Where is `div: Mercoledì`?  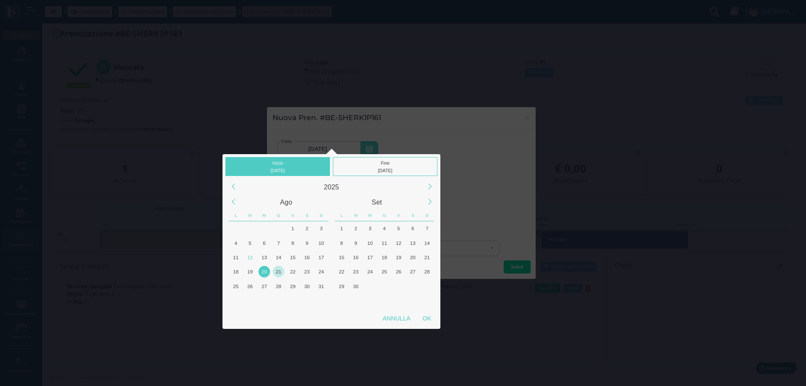 div: Mercoledì is located at coordinates (370, 215).